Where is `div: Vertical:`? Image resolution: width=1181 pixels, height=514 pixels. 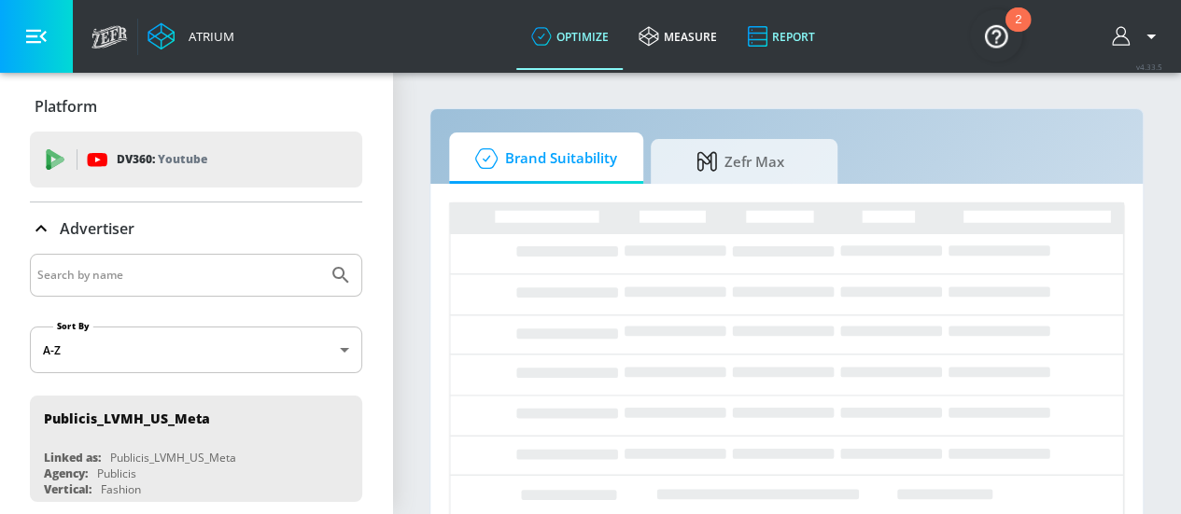 div: Vertical: is located at coordinates (67, 489).